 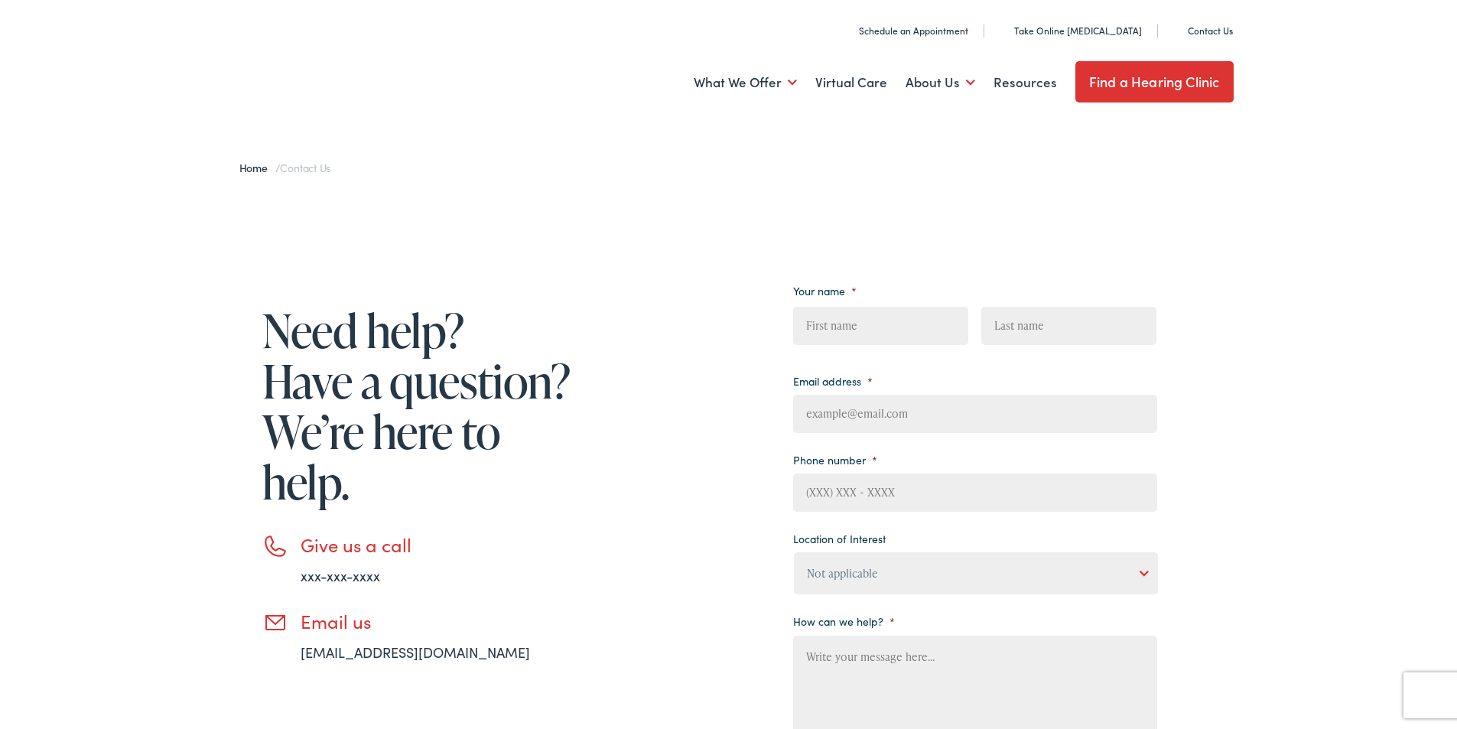 I want to click on label: How can we help?, so click(x=843, y=621).